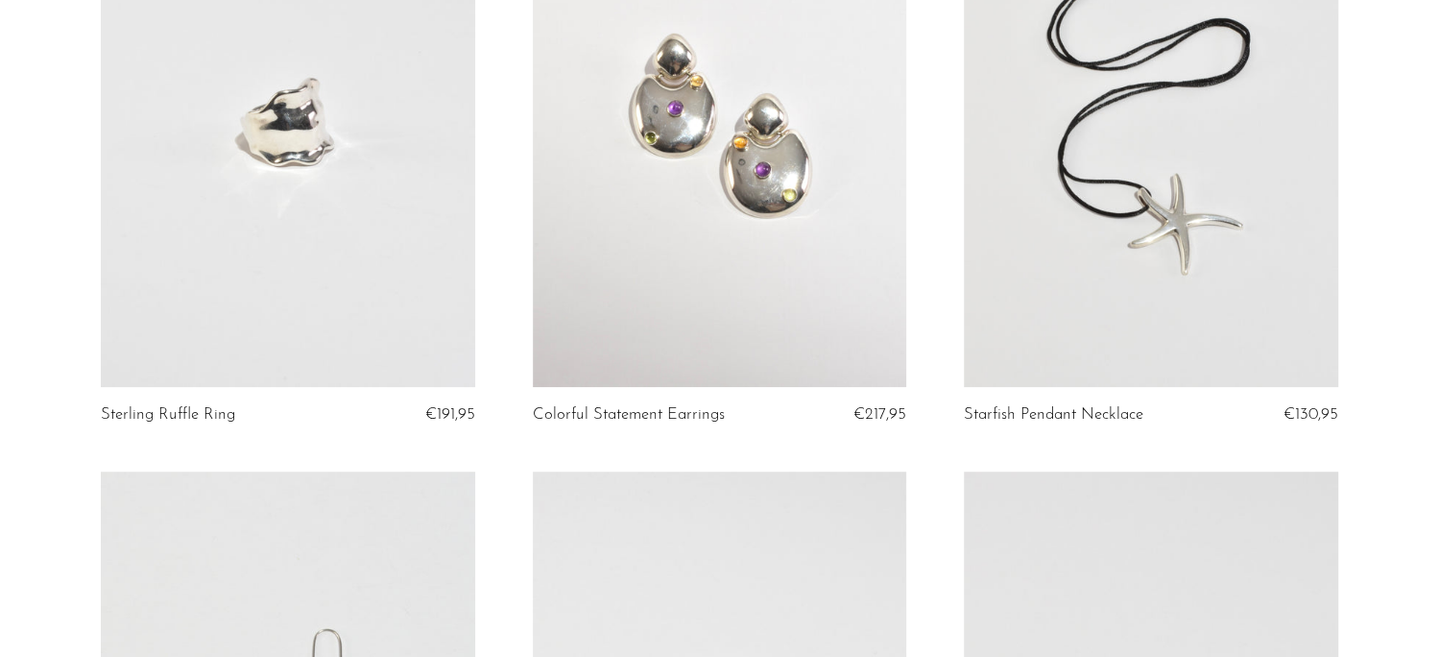 Image resolution: width=1439 pixels, height=657 pixels. Describe the element at coordinates (450, 414) in the screenshot. I see `span: €191,95` at that location.